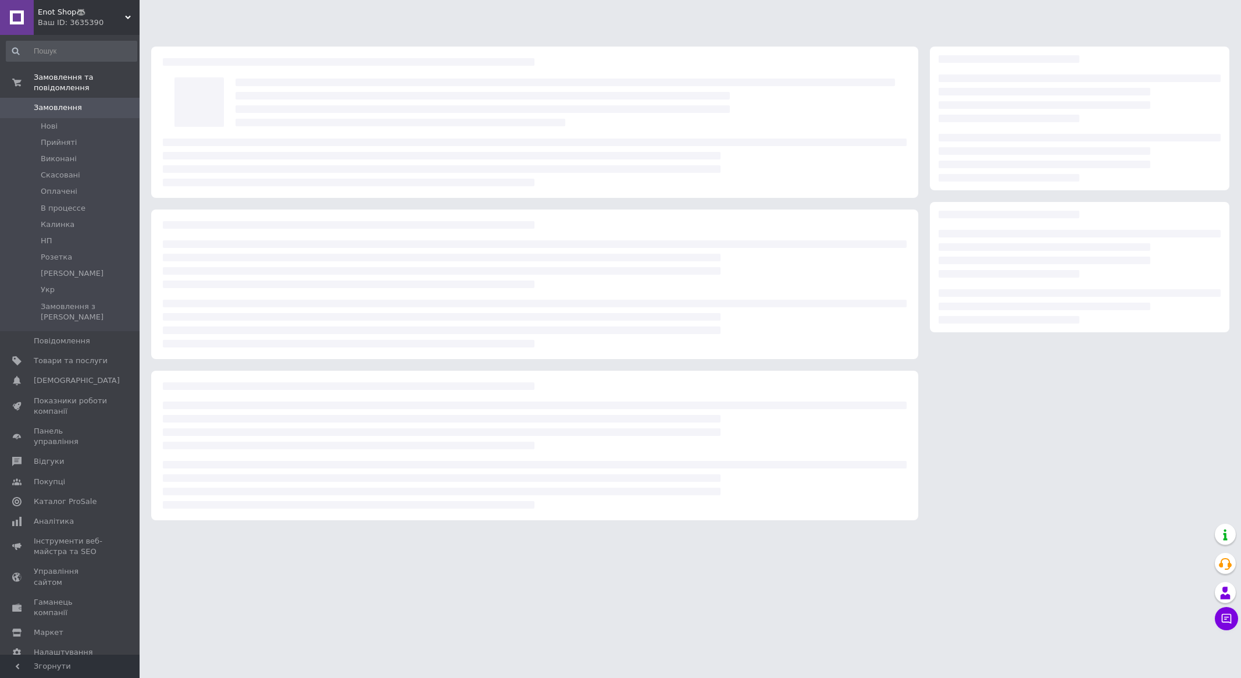  What do you see at coordinates (48, 632) in the screenshot?
I see `span: Маркет` at bounding box center [48, 632].